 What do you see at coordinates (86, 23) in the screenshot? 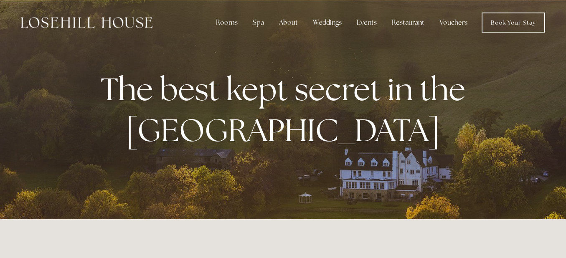
I see `img: Losehill House` at bounding box center [86, 23].